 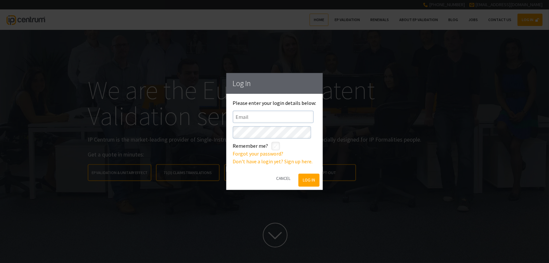 What do you see at coordinates (273, 117) in the screenshot?
I see `input: Email` at bounding box center [273, 117].